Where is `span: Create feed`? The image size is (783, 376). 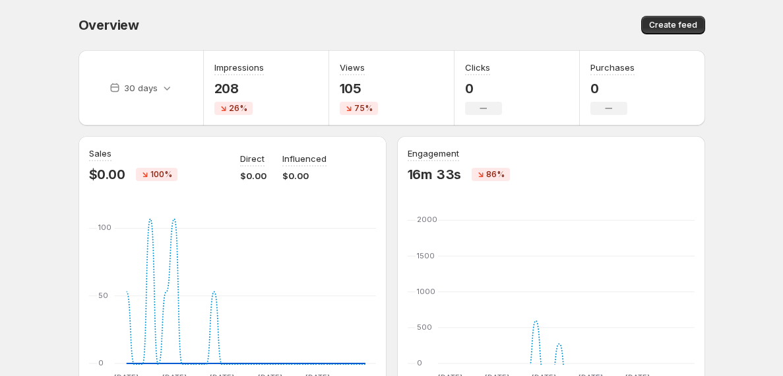 span: Create feed is located at coordinates (673, 25).